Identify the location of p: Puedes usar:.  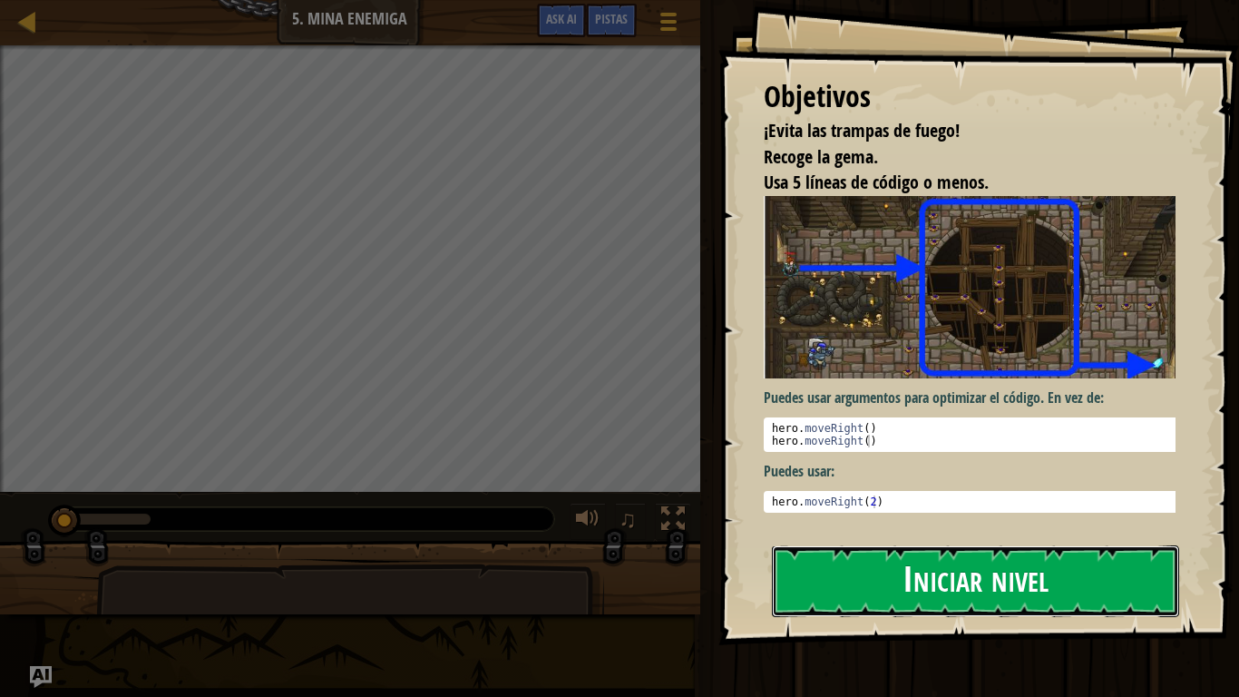
(976, 471).